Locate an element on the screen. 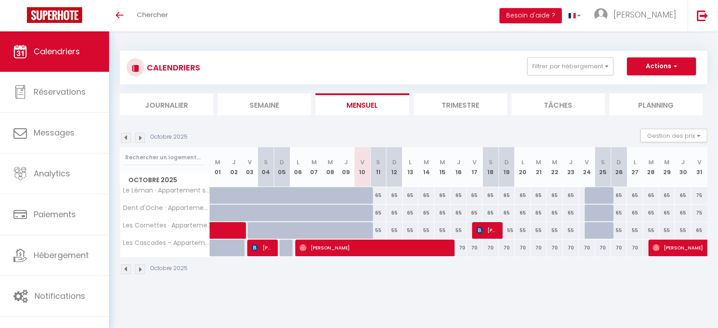 Image resolution: width=718 pixels, height=328 pixels. li: Trimestre is located at coordinates (460, 104).